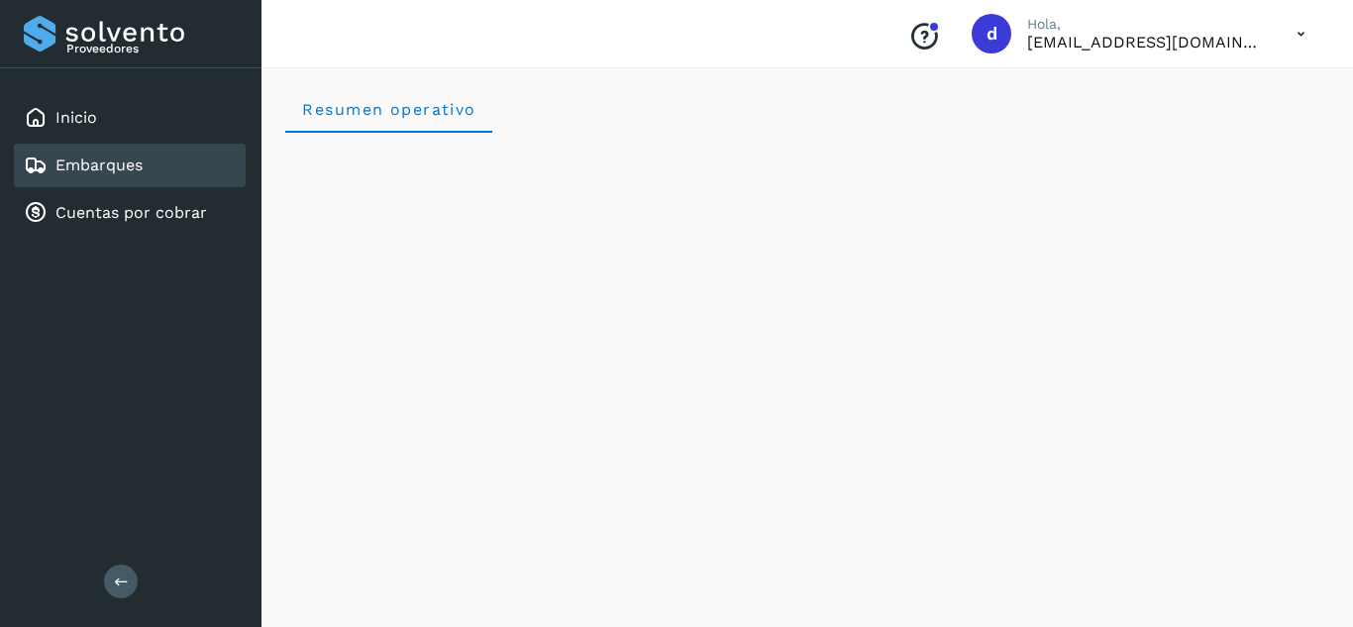 The image size is (1353, 627). I want to click on a: Inicio, so click(76, 117).